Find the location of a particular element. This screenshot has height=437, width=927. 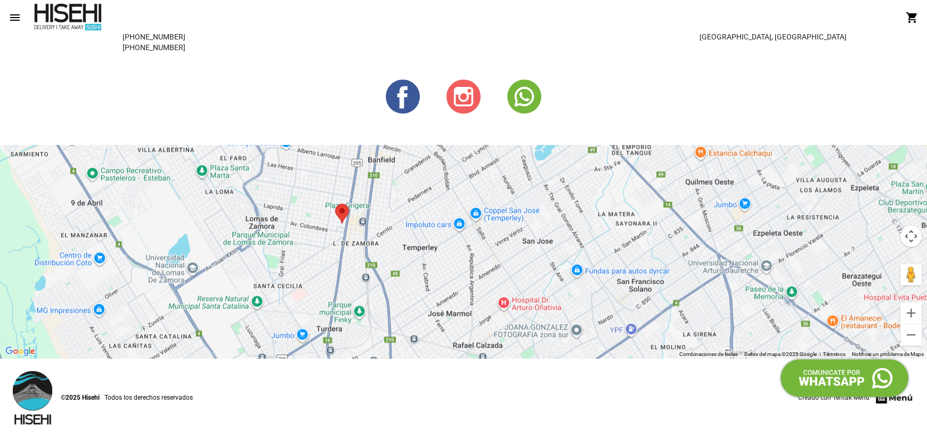

button: Controles de visualización del mapa is located at coordinates (911, 236).